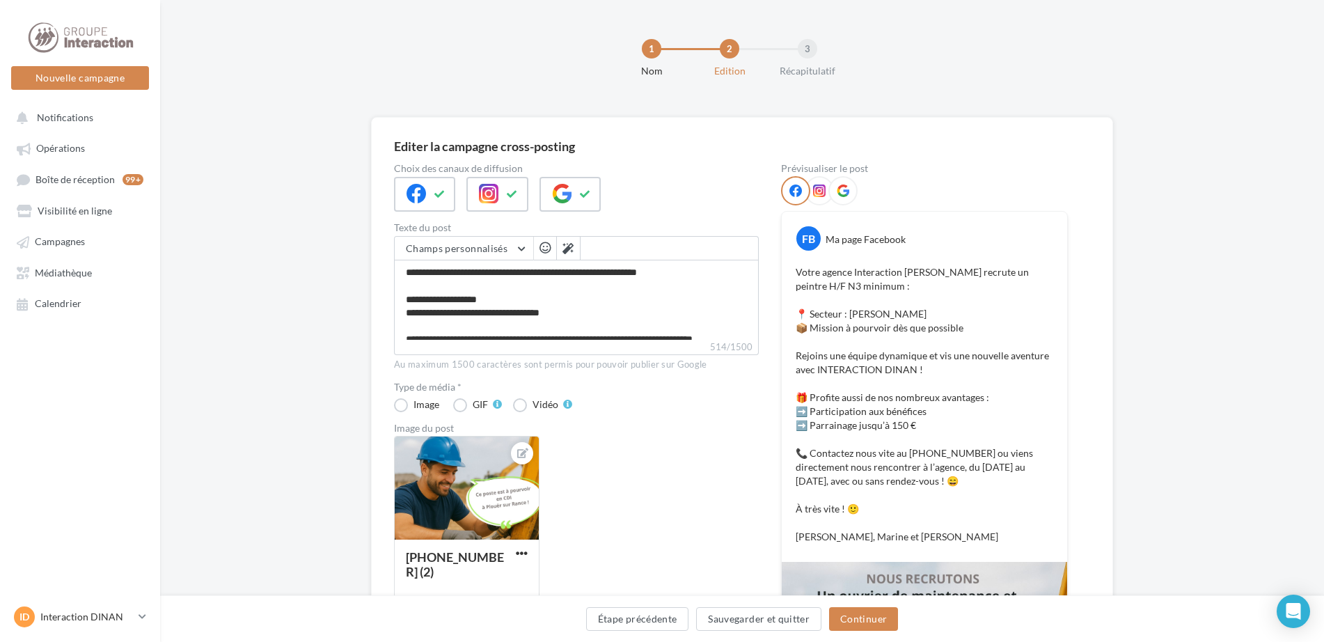 Image resolution: width=1324 pixels, height=642 pixels. Describe the element at coordinates (576, 228) in the screenshot. I see `label: Texte du post` at that location.